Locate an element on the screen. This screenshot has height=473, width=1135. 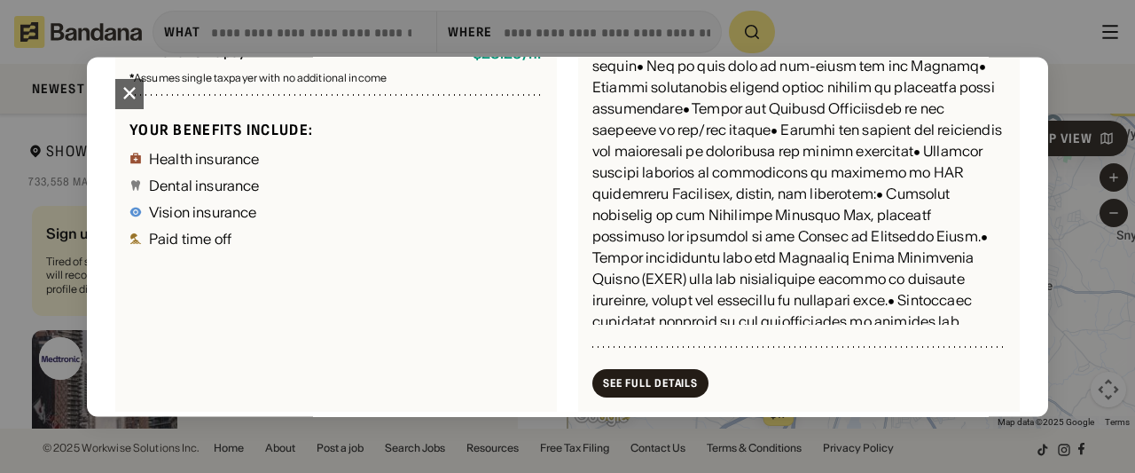
div: See Full Details is located at coordinates (650, 383).